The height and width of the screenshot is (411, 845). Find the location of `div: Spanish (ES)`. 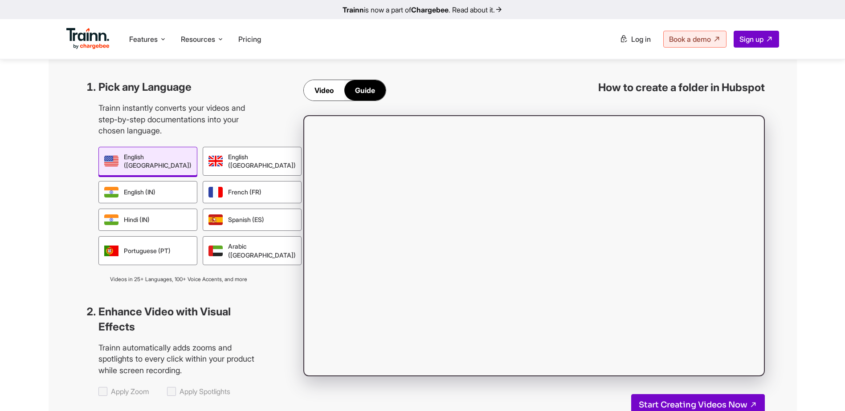

div: Spanish (ES) is located at coordinates (252, 220).